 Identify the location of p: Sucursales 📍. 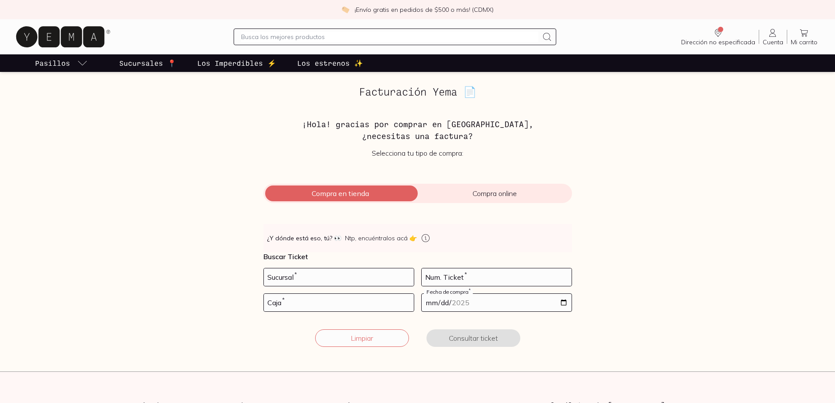
(148, 63).